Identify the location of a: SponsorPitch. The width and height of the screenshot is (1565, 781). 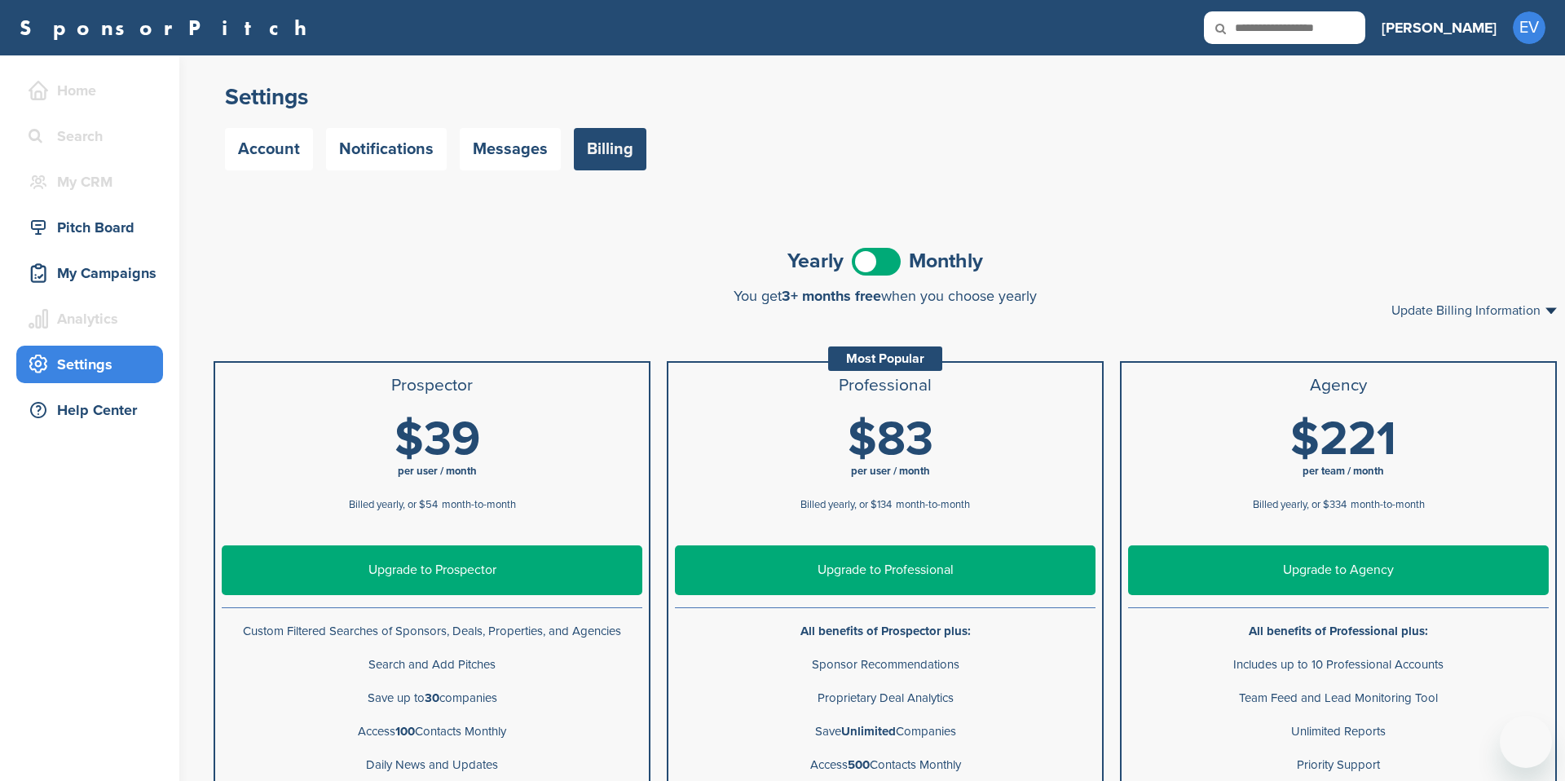
(168, 28).